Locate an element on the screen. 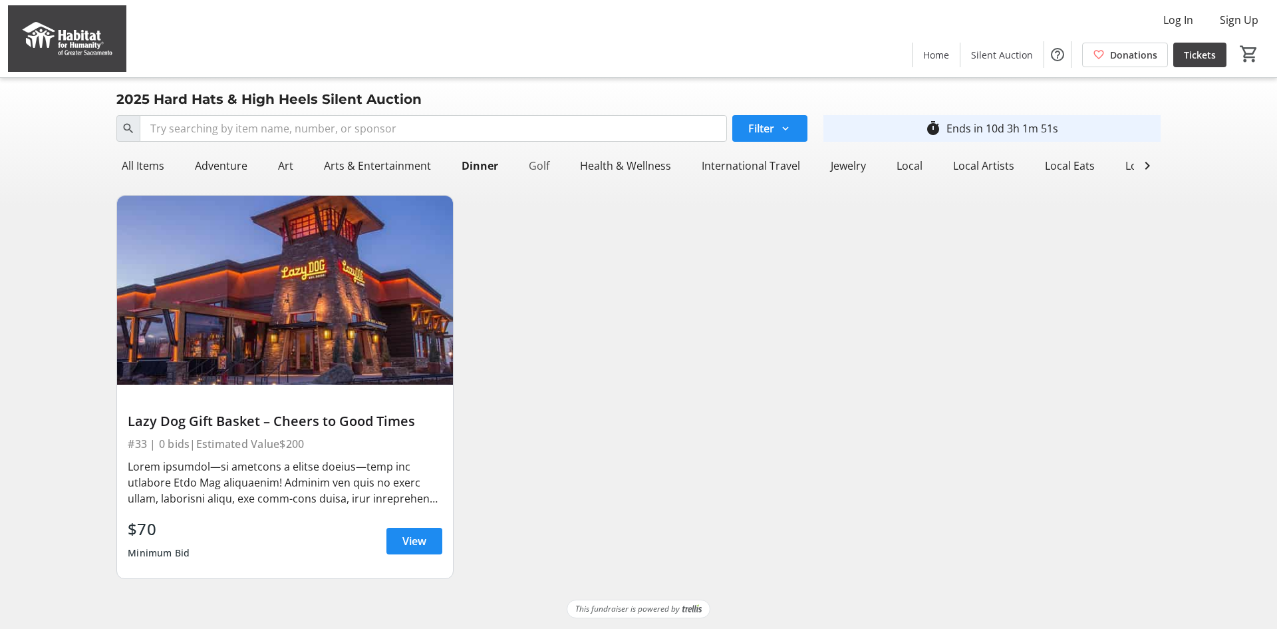  span: Home is located at coordinates (936, 55).